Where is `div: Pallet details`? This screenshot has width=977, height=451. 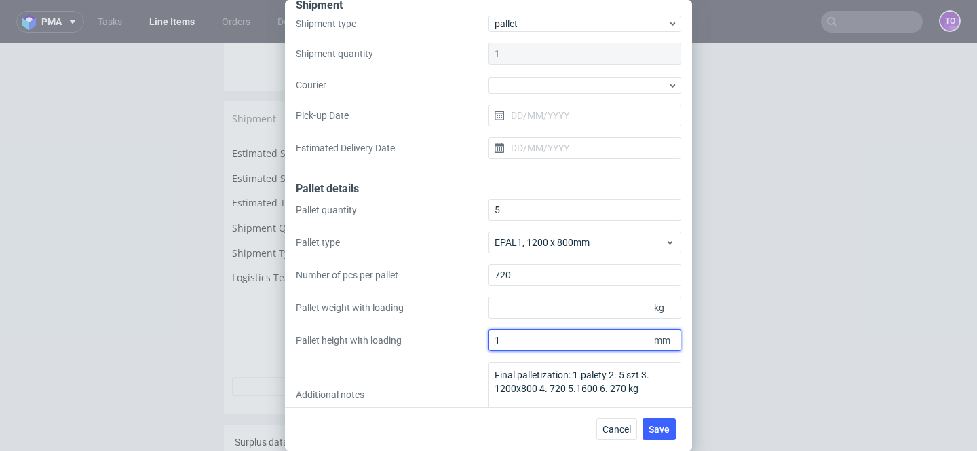 div: Pallet details is located at coordinates (489, 190).